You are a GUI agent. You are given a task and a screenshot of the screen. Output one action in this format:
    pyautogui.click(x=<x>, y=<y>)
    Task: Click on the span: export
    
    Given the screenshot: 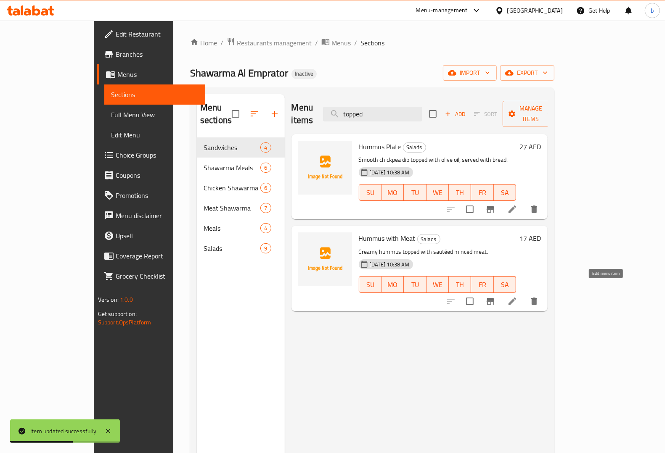 What is the action you would take?
    pyautogui.click(x=527, y=73)
    